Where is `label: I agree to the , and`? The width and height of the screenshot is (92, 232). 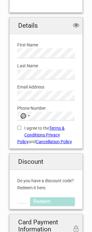 label: I agree to the , and is located at coordinates (46, 135).